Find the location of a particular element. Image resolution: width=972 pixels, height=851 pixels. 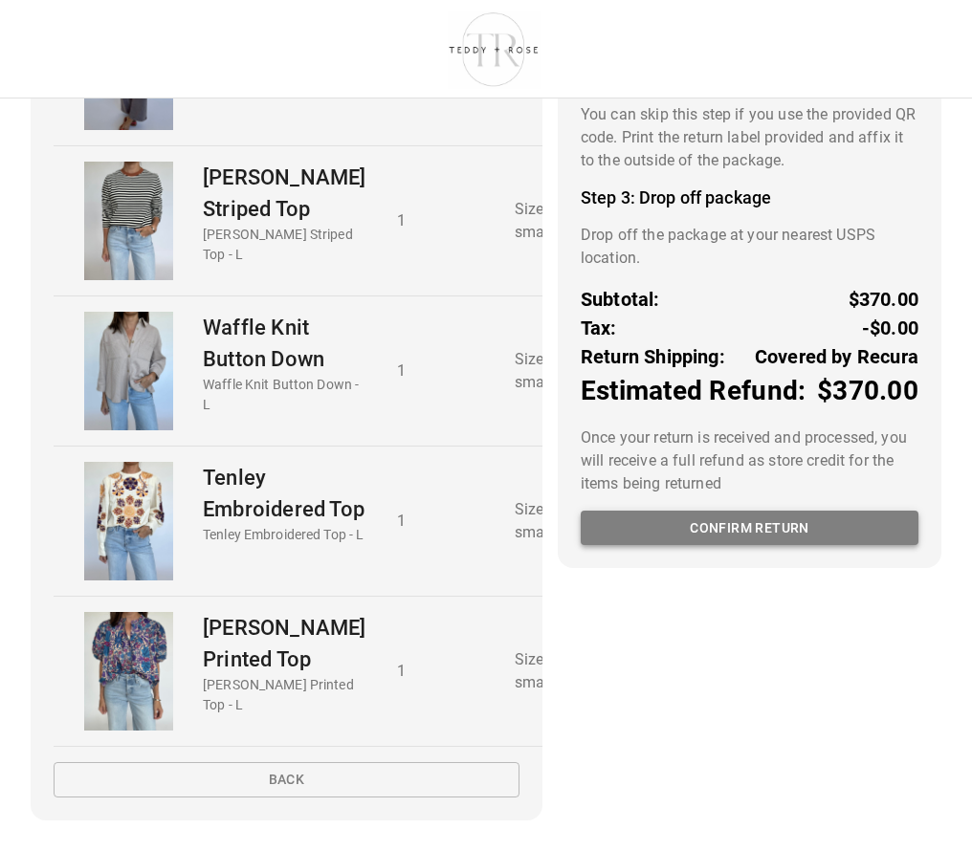

p: Return Shipping: is located at coordinates (652, 357).